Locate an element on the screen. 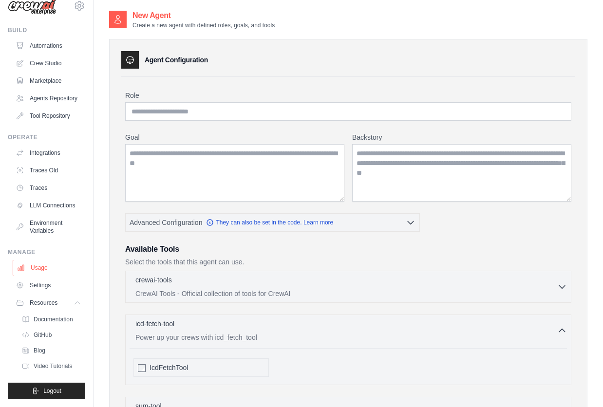 The width and height of the screenshot is (603, 407). p: Power up your crews with icd_fetch_tool is located at coordinates (346, 338).